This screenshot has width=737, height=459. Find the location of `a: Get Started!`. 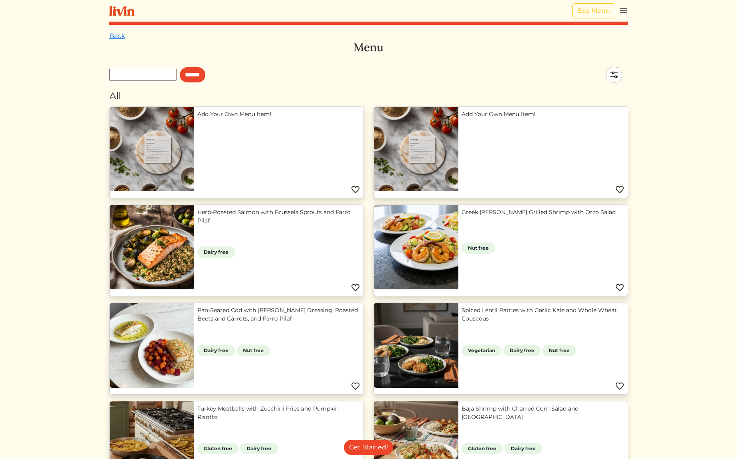

a: Get Started! is located at coordinates (368, 447).